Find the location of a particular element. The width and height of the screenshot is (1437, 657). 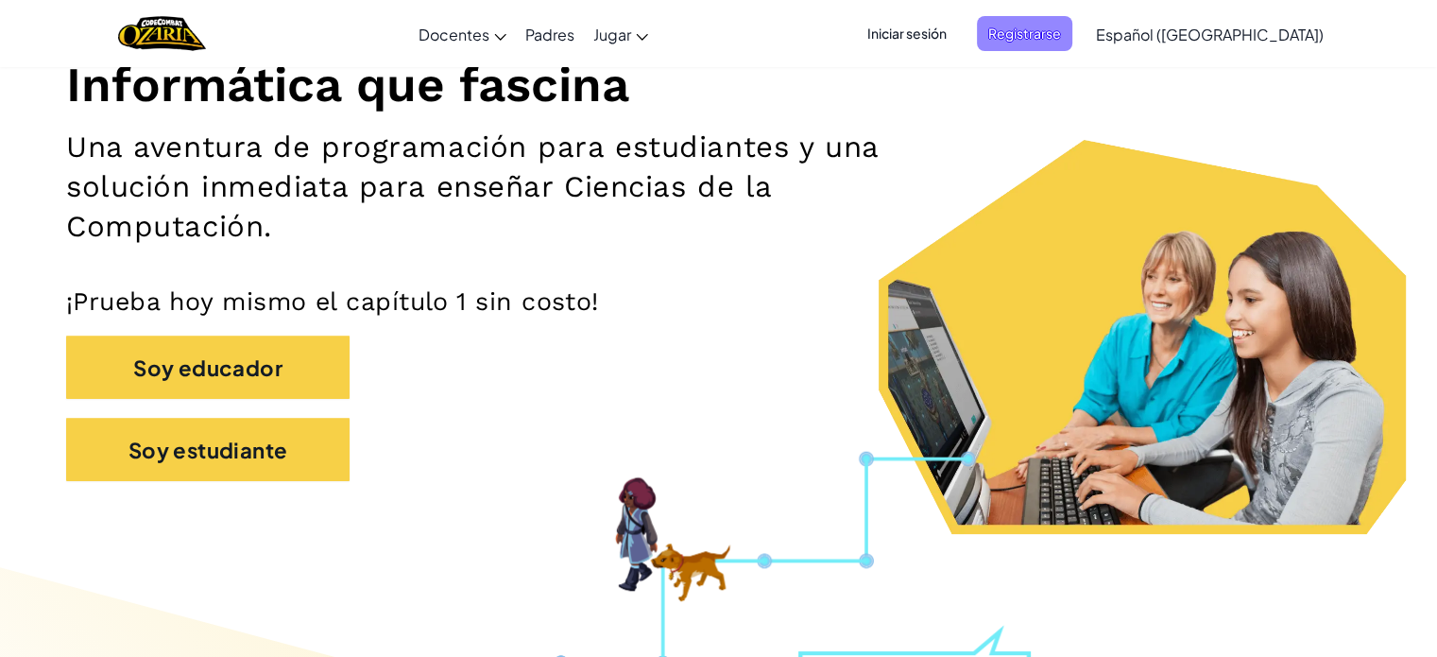

font: Informática que fascina is located at coordinates (348, 84).